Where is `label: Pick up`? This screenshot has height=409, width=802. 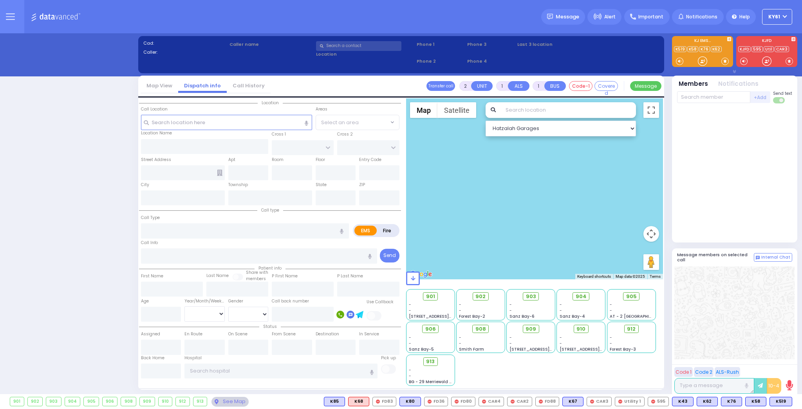 label: Pick up is located at coordinates (388, 358).